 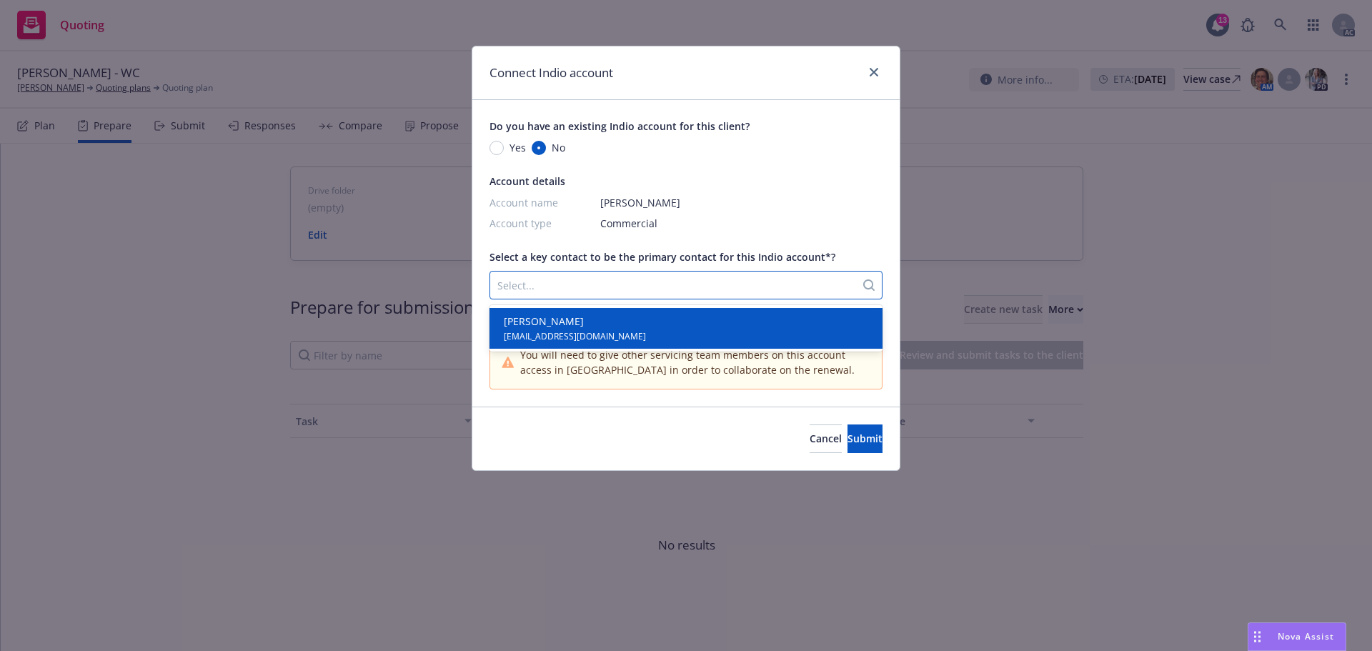 I want to click on span: Yes, so click(x=517, y=147).